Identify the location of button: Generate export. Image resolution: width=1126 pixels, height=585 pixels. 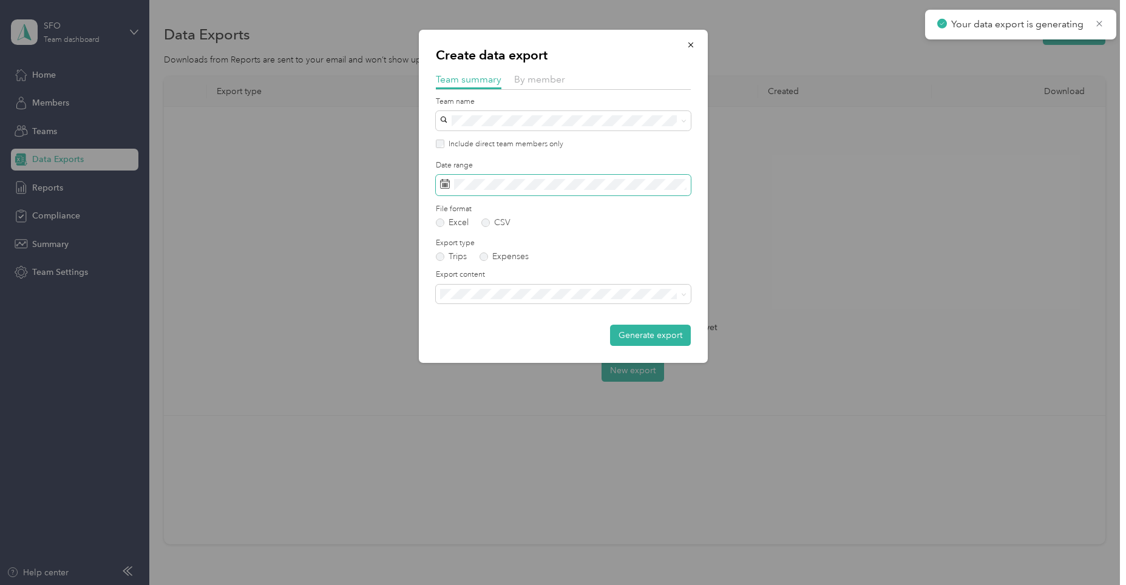
(650, 335).